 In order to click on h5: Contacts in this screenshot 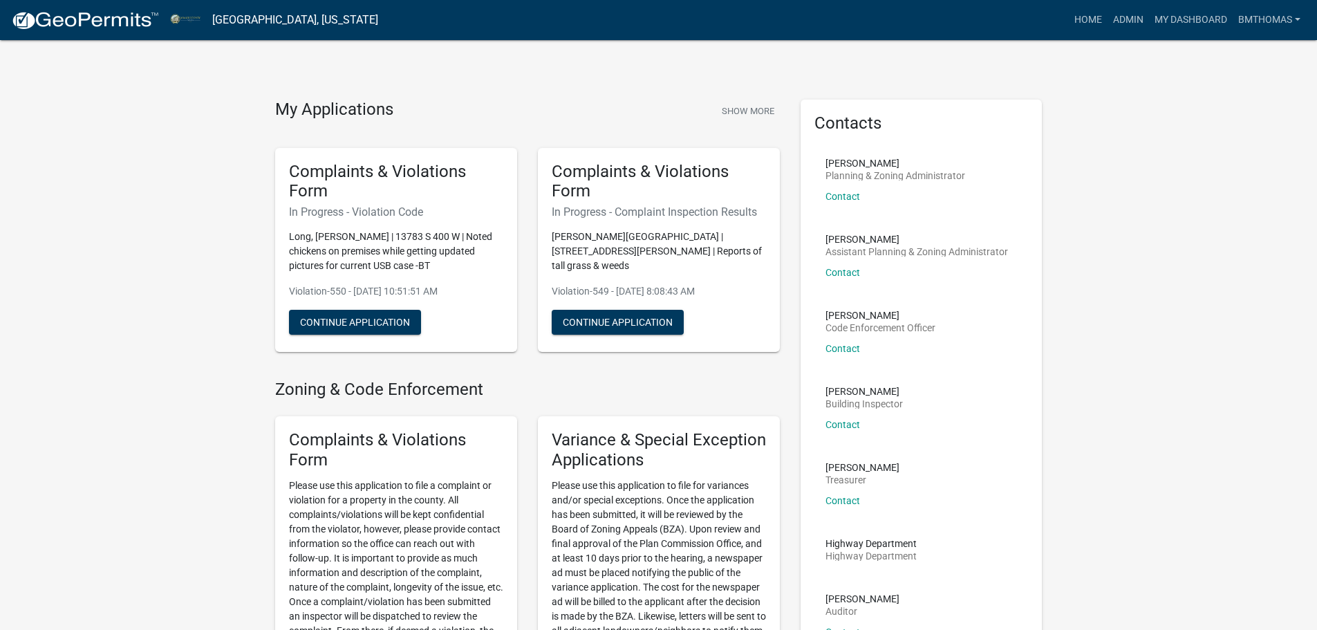, I will do `click(921, 123)`.